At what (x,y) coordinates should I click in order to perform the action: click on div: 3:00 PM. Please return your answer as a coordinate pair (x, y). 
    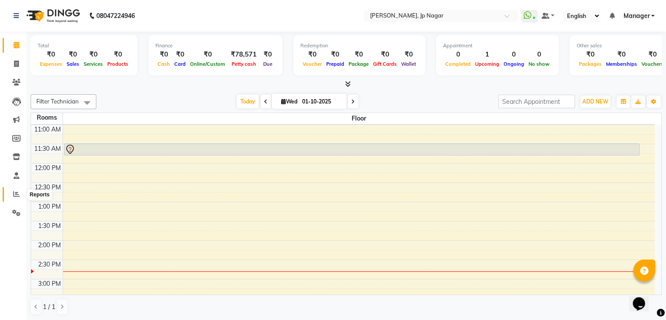
    Looking at the image, I should click on (50, 284).